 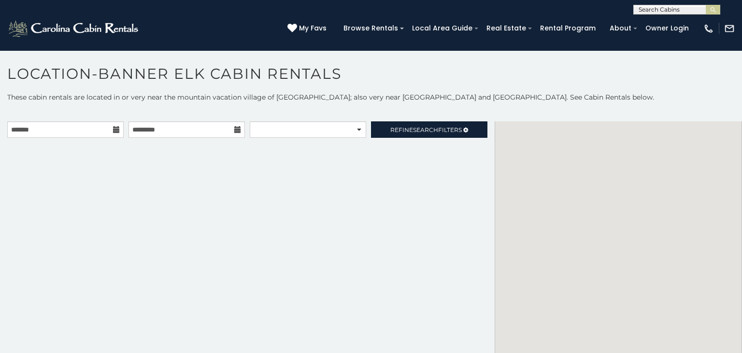 I want to click on a: My Favs, so click(x=308, y=29).